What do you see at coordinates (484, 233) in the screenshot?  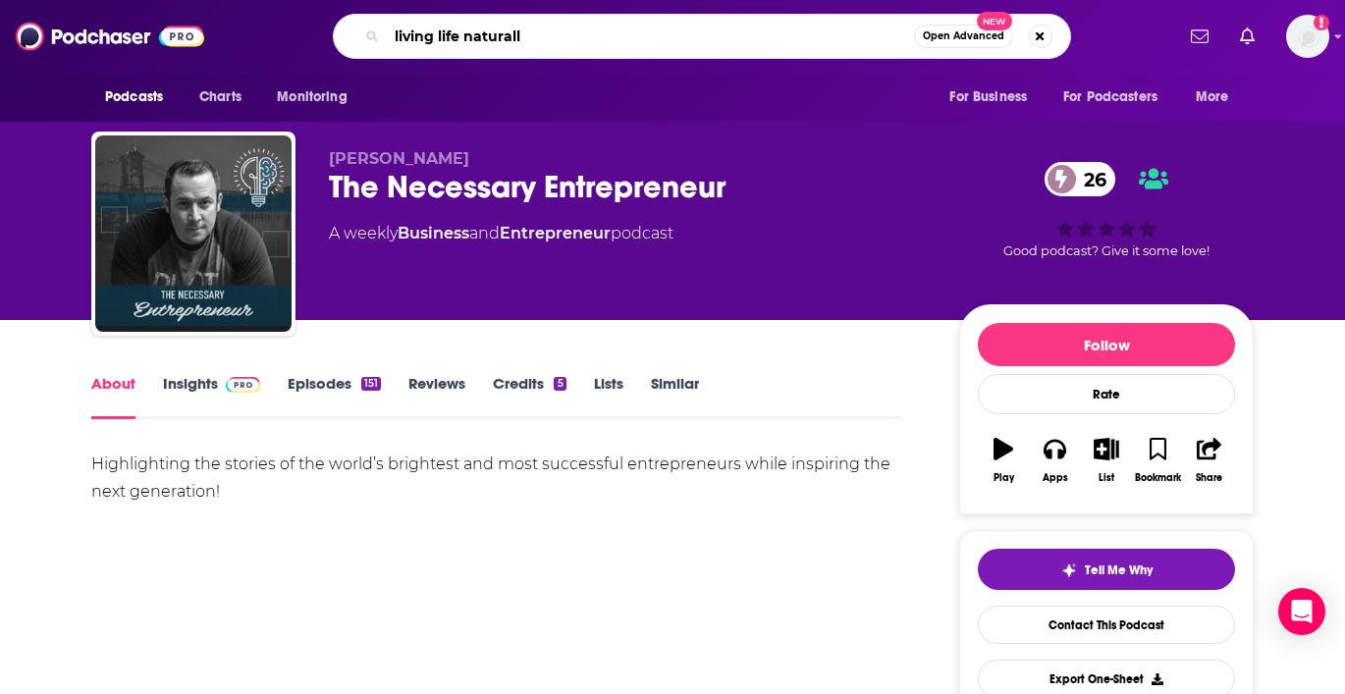 I see `span: and` at bounding box center [484, 233].